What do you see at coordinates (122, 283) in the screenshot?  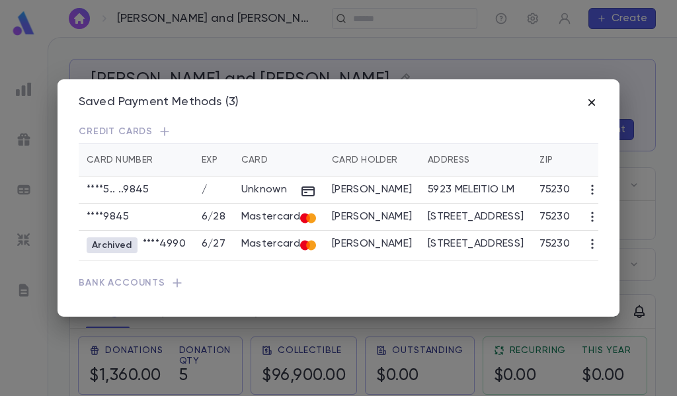 I see `span: Bank Accounts` at bounding box center [122, 283].